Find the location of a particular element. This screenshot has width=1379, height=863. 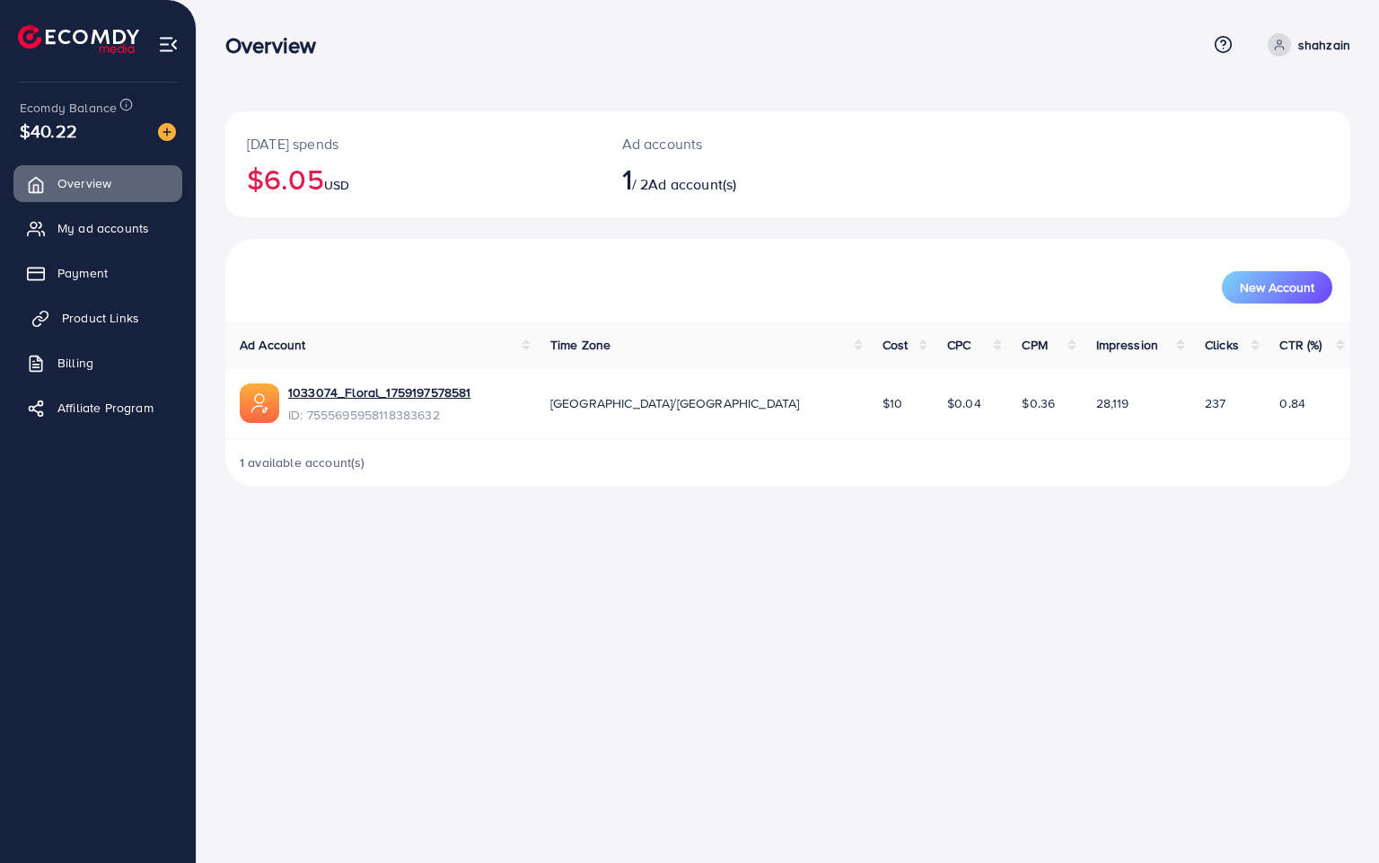

a: Affiliate Program is located at coordinates (98, 408).